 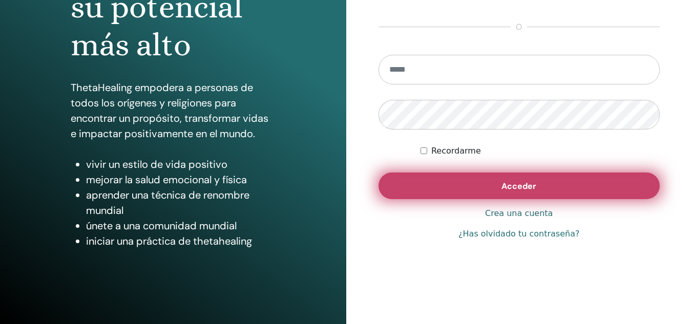 I want to click on li: iniciar una práctica de thetahealing, so click(x=181, y=241).